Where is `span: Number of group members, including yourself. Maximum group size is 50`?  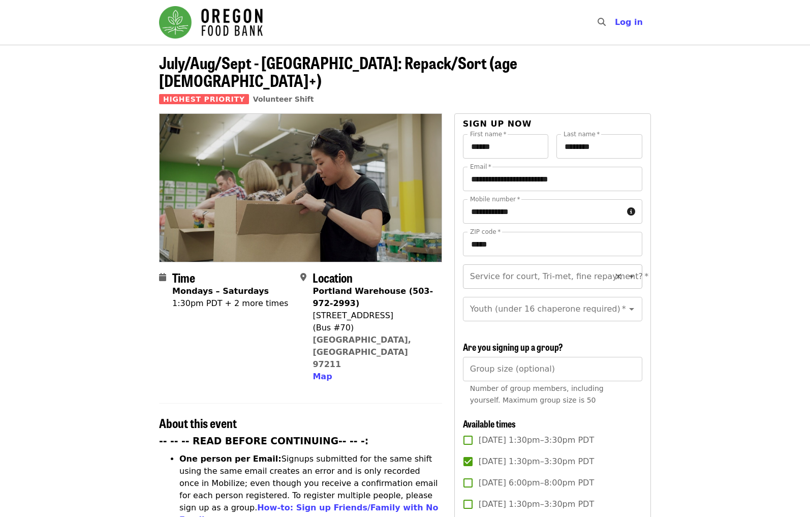
span: Number of group members, including yourself. Maximum group size is 50 is located at coordinates (537, 394).